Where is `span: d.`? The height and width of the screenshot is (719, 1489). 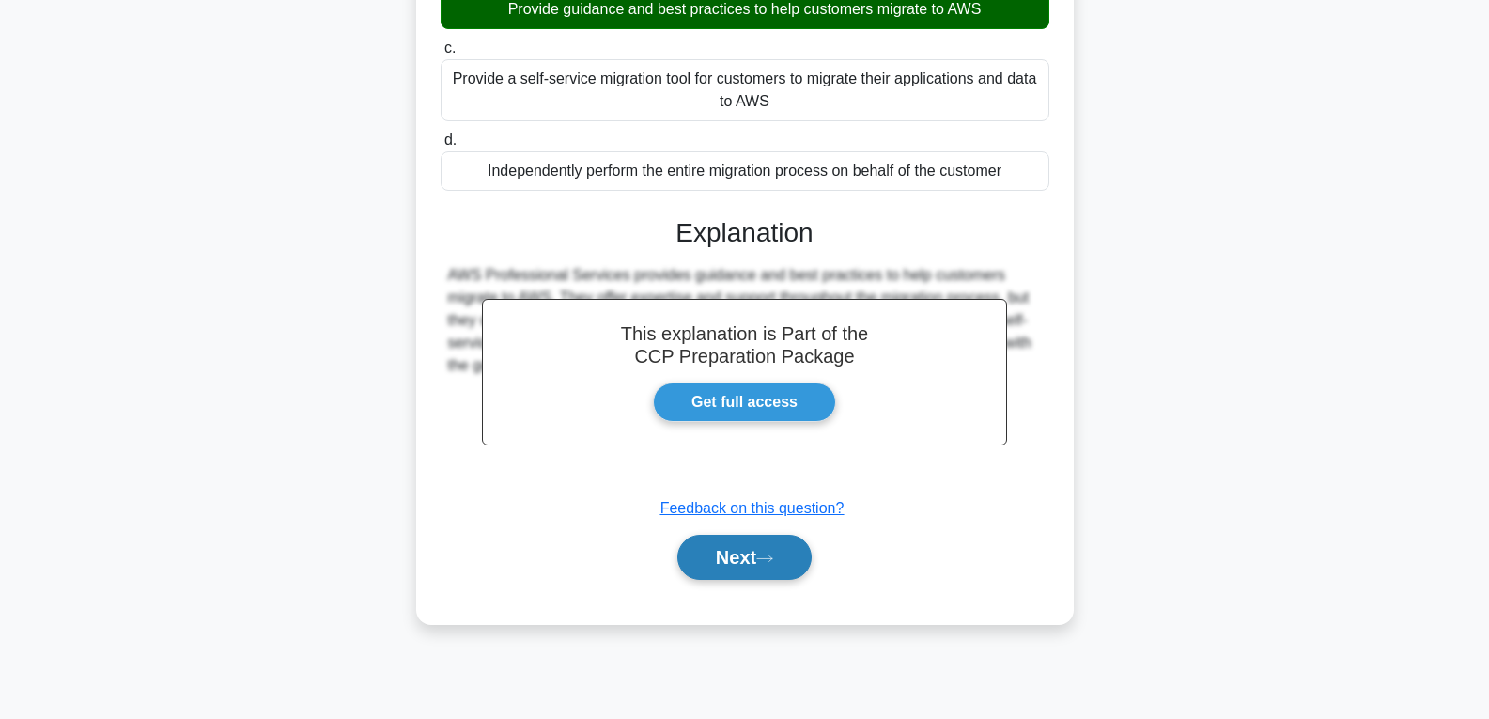 span: d. is located at coordinates (450, 139).